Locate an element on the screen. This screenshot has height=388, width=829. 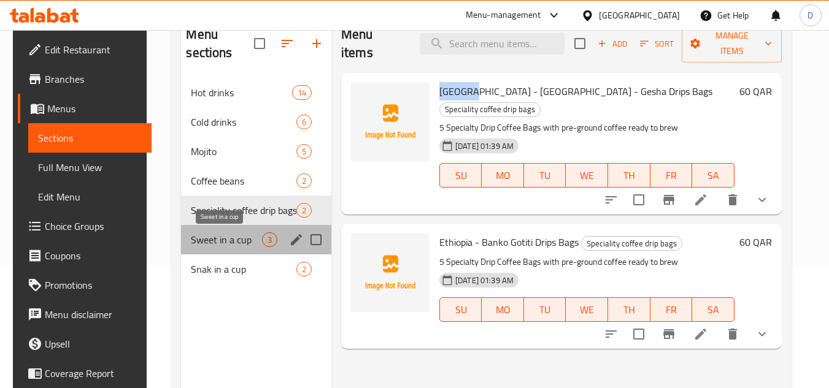
button: Sort is located at coordinates (656, 44).